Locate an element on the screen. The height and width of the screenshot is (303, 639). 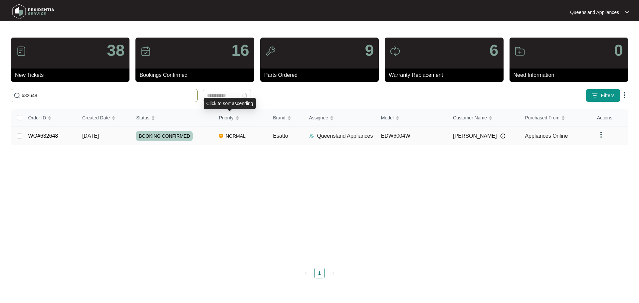
p: New Tickets is located at coordinates (72, 75).